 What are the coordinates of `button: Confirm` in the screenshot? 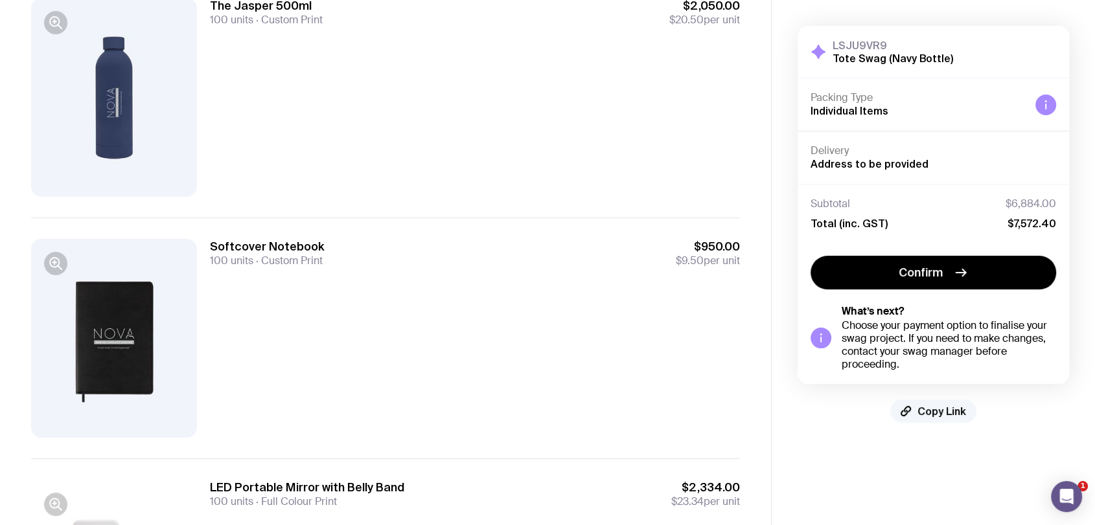 It's located at (933, 273).